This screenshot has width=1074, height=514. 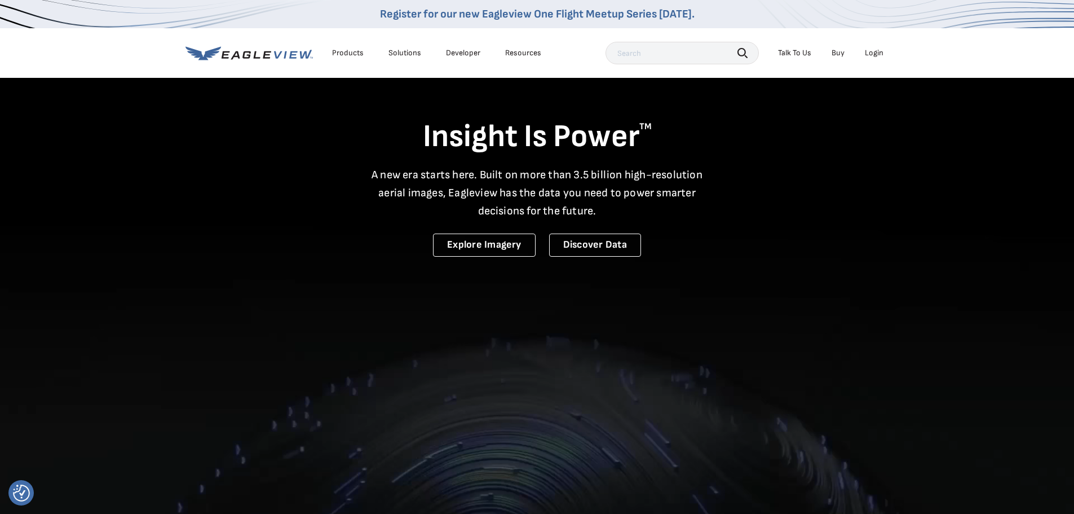 What do you see at coordinates (484, 245) in the screenshot?
I see `a: Explore Imagery` at bounding box center [484, 245].